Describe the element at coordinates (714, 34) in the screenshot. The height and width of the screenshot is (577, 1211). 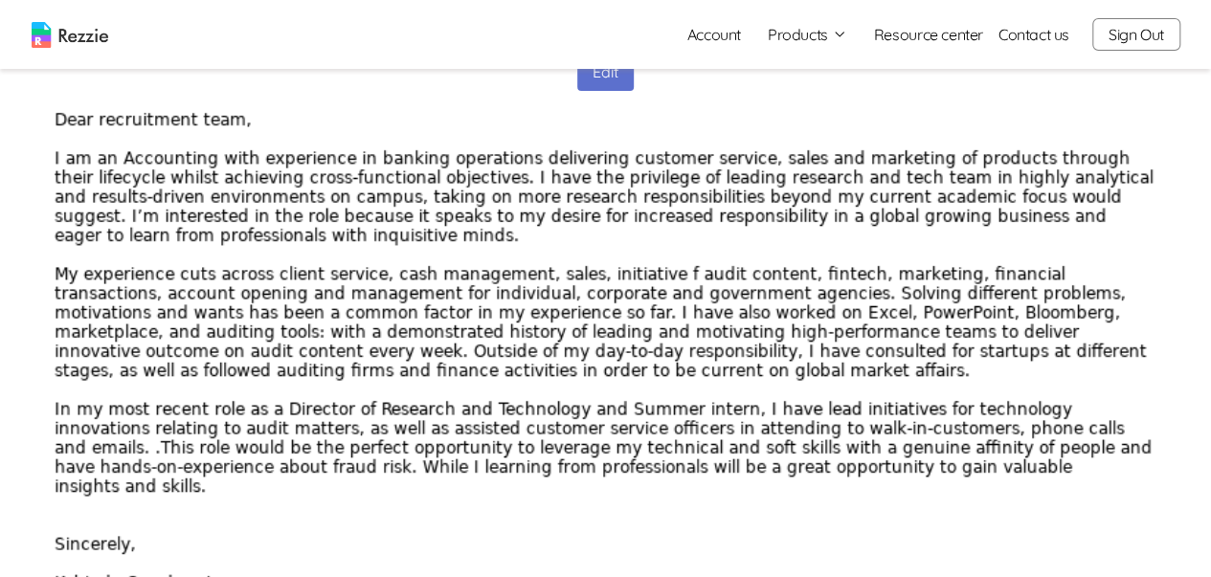
I see `a: Account` at that location.